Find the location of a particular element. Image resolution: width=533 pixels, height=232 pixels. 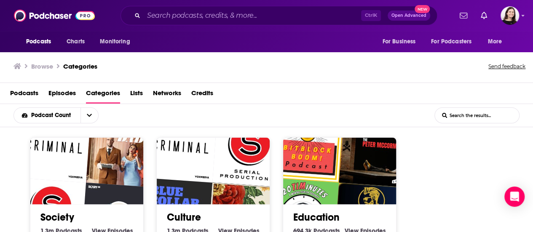

div: The BitBlockBoom Bitcoin Podcast is located at coordinates (308, 147).